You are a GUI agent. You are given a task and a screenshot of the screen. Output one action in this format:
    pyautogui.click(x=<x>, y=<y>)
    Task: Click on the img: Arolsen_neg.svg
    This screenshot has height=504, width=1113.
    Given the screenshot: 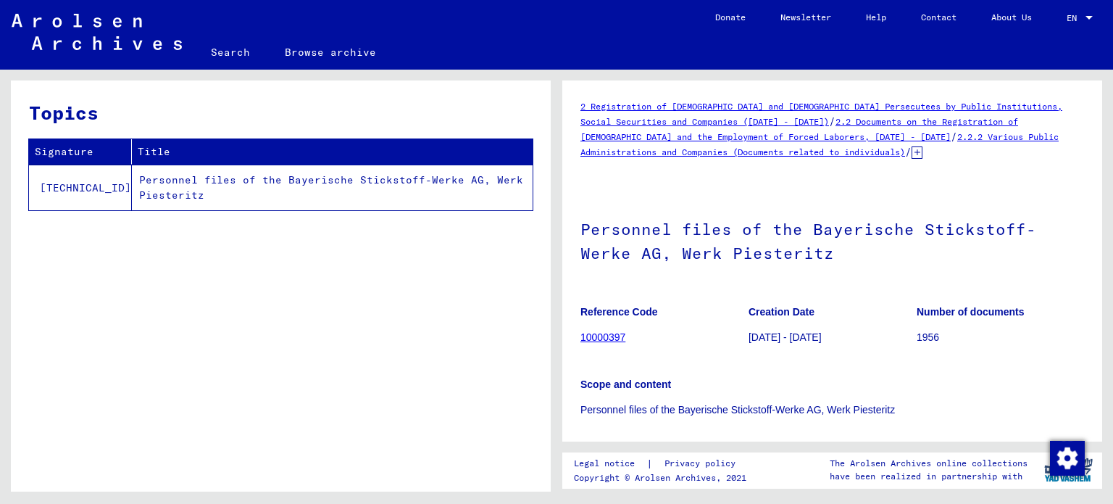 What is the action you would take?
    pyautogui.click(x=96, y=32)
    